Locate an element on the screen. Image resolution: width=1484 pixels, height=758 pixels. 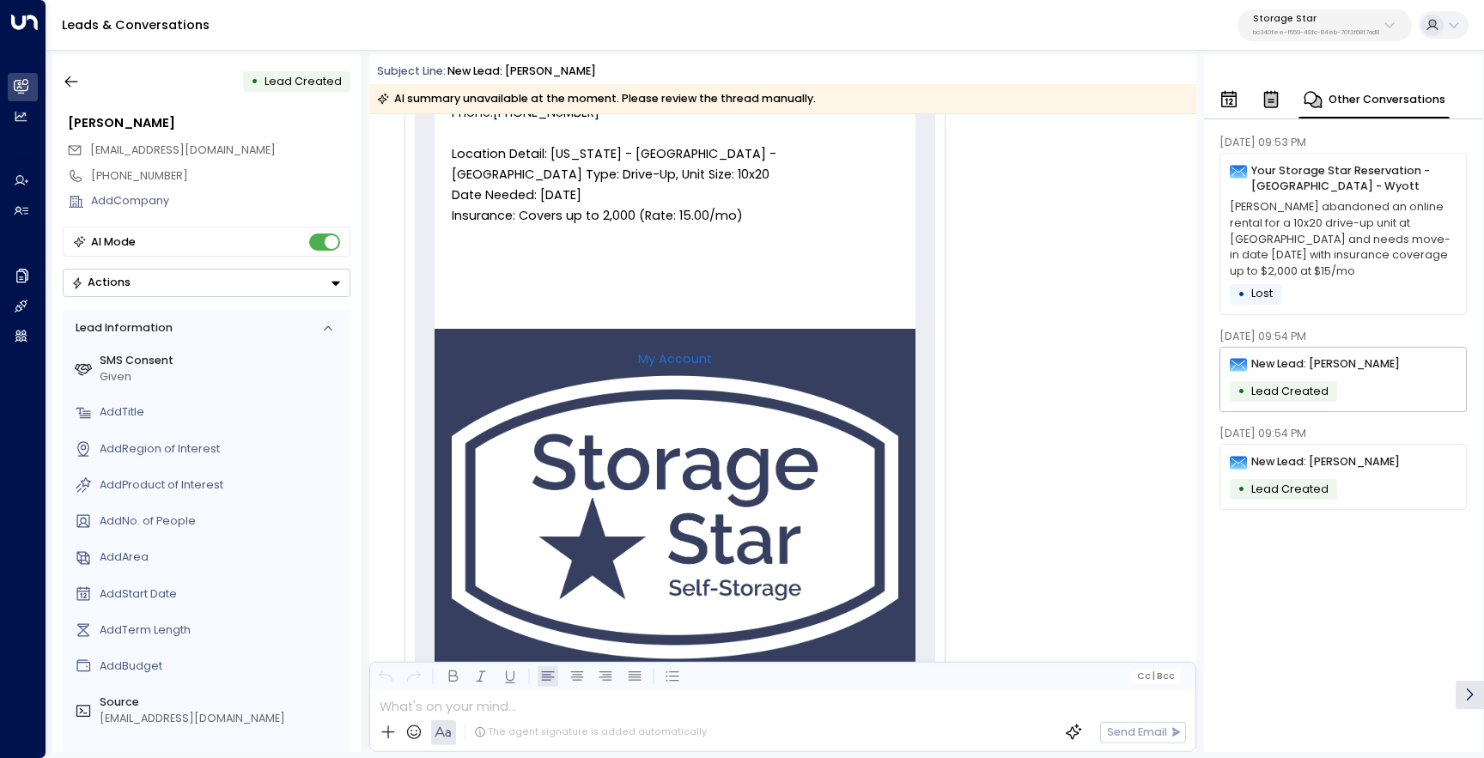
div: AddTitle is located at coordinates (222, 412).